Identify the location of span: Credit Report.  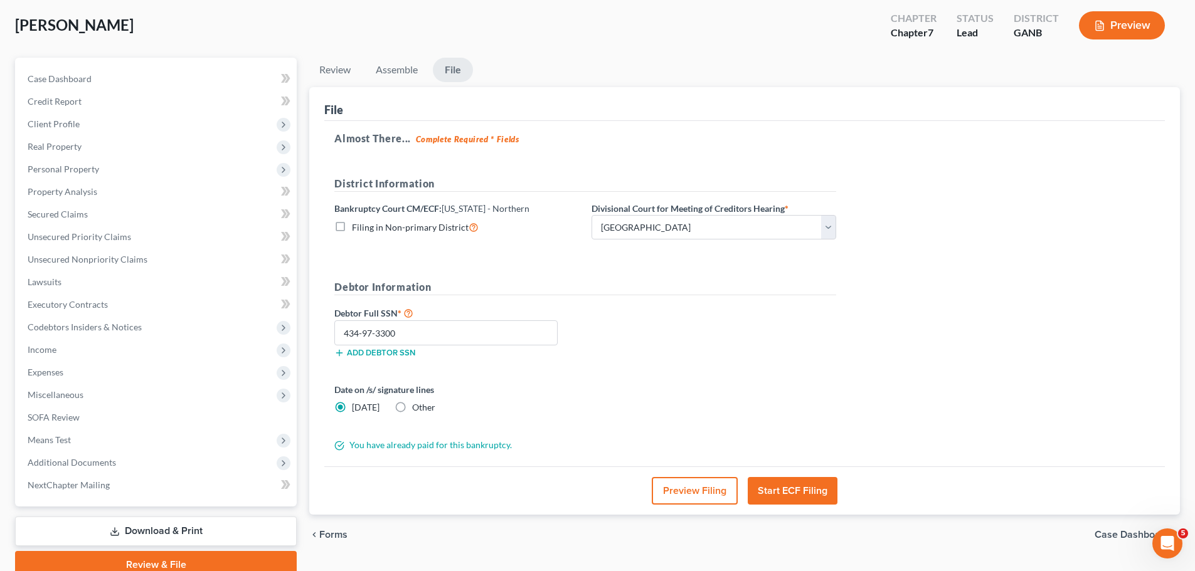
(55, 101).